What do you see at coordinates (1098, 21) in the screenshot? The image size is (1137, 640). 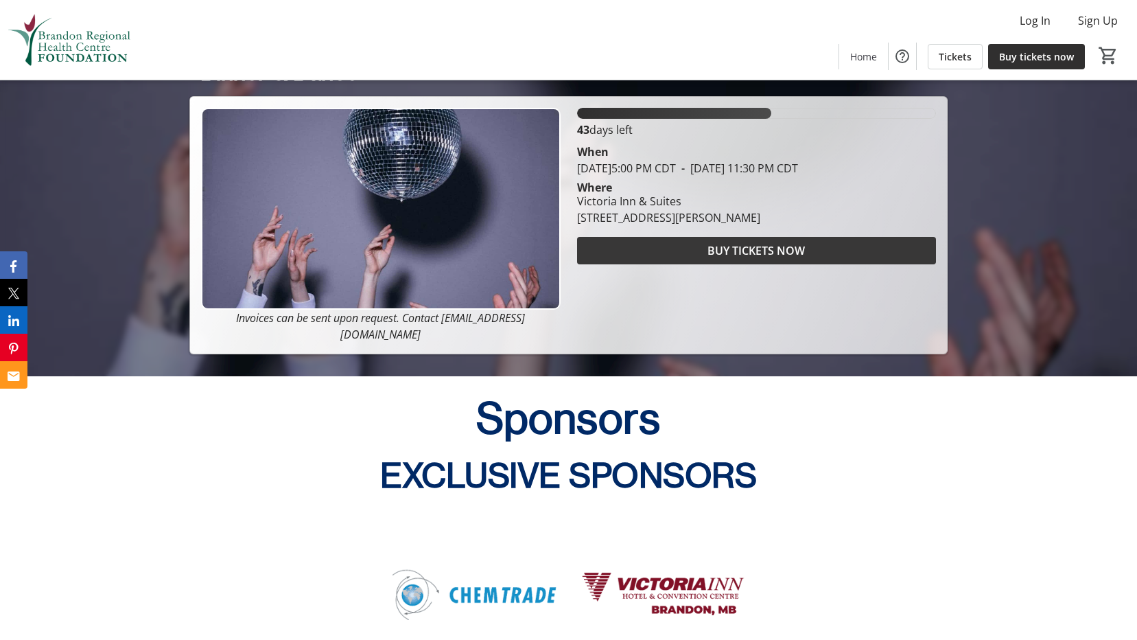 I see `span: Sign Up` at bounding box center [1098, 21].